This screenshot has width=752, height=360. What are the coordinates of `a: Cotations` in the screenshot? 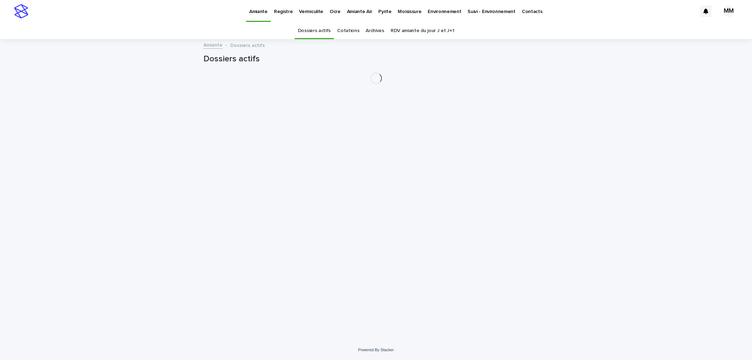 It's located at (348, 31).